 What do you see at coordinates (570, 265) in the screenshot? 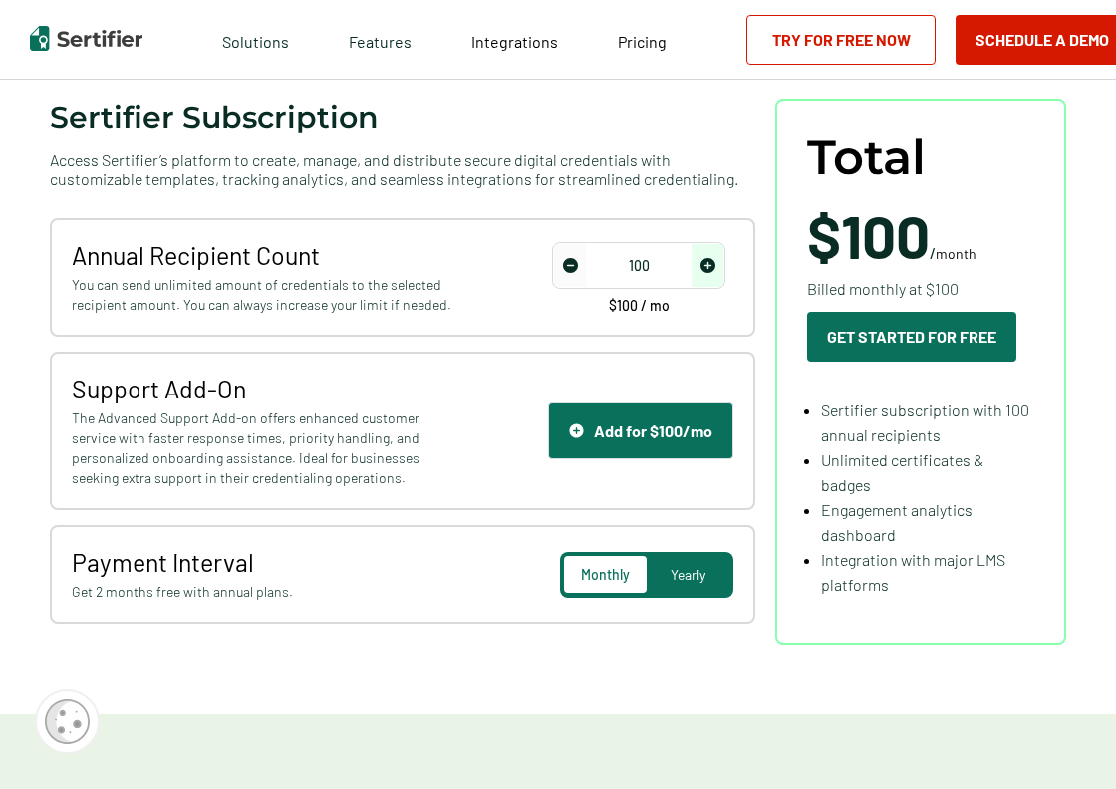
I see `span: decrease number` at bounding box center [570, 265].